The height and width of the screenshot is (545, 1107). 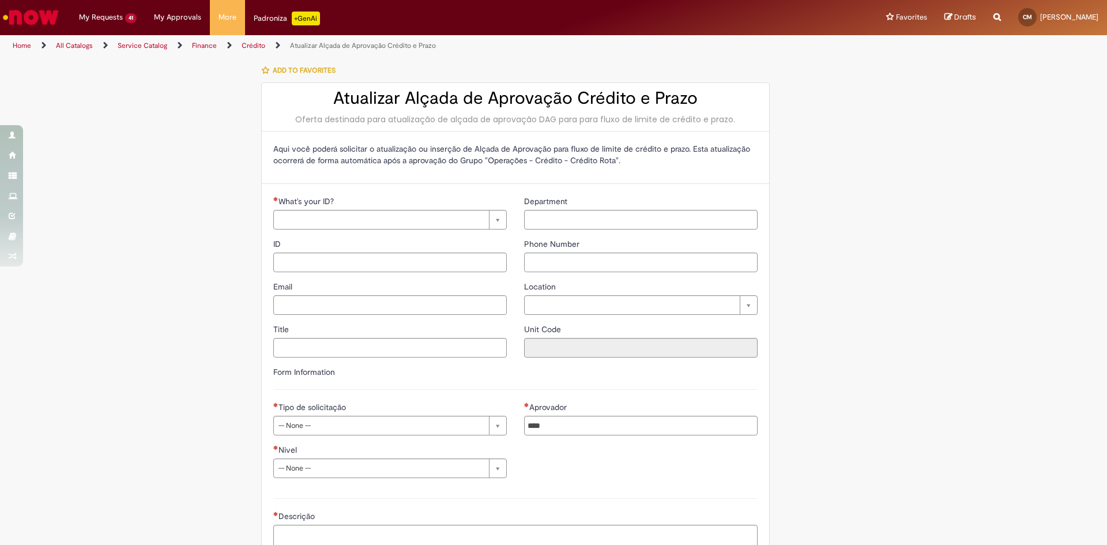 What do you see at coordinates (541, 287) in the screenshot?
I see `span: Location` at bounding box center [541, 287].